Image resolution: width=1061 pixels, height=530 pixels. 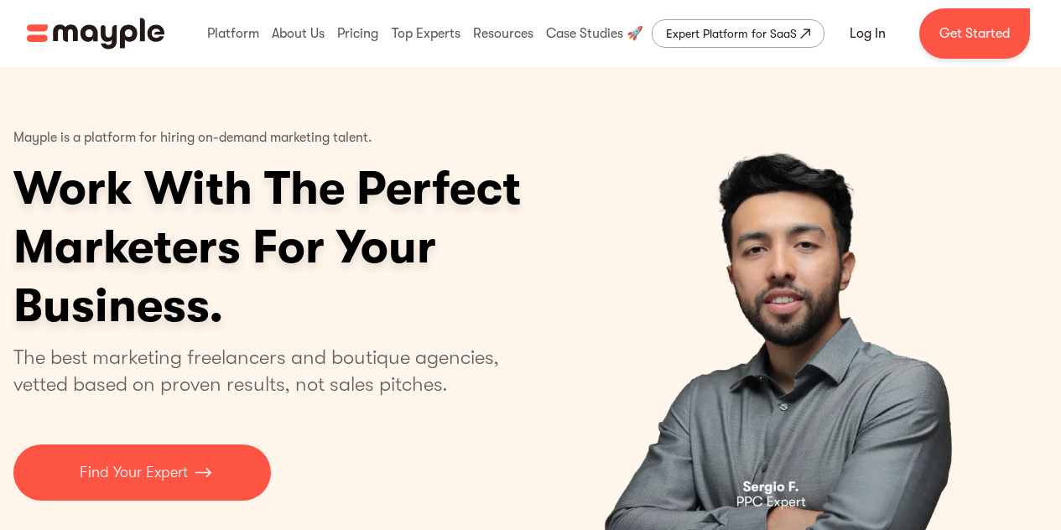 What do you see at coordinates (96, 34) in the screenshot?
I see `a: home` at bounding box center [96, 34].